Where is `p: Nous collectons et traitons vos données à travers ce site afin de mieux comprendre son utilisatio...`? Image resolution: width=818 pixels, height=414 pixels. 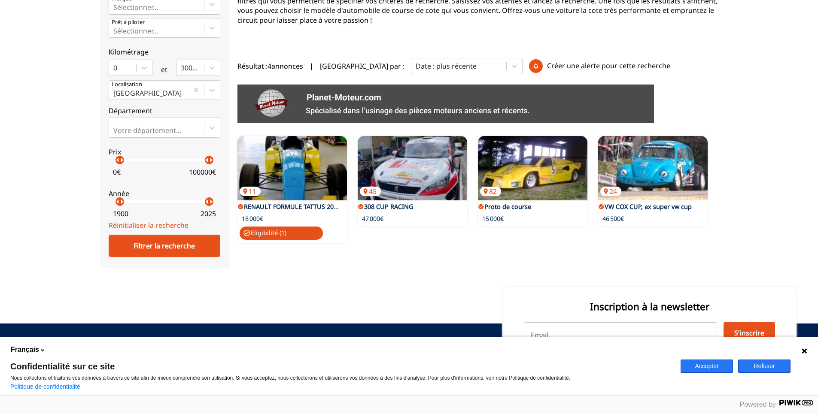 p: Nous collectons et traitons vos données à travers ce site afin de mieux comprendre son utilisatio... is located at coordinates (340, 378).